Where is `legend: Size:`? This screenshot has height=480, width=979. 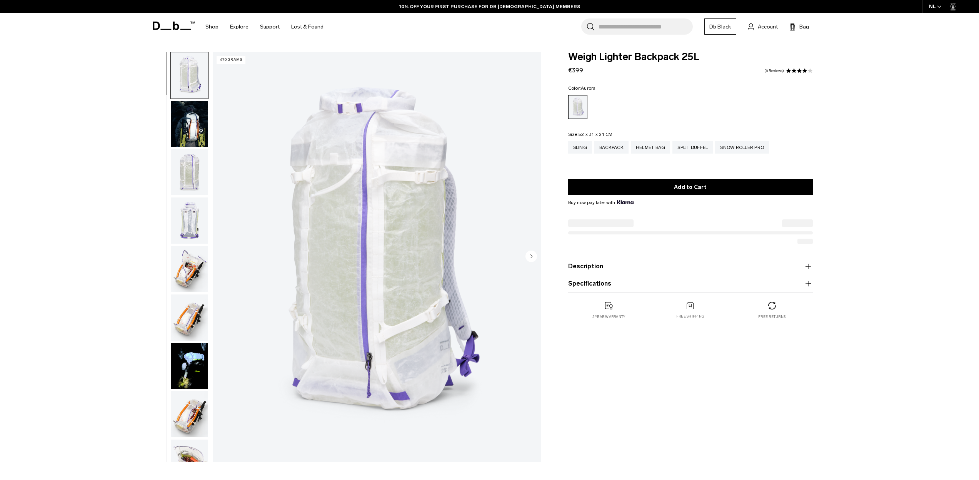 legend: Size: is located at coordinates (590, 134).